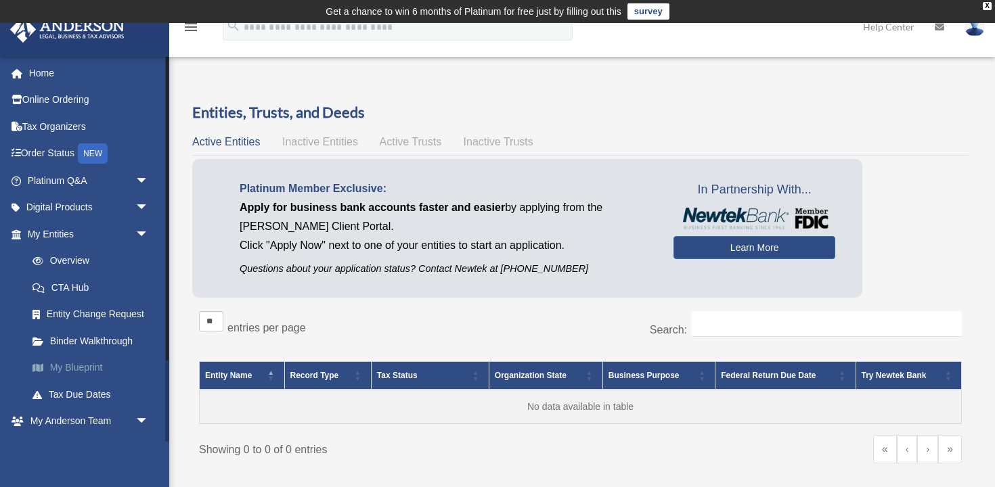 The width and height of the screenshot is (995, 487). What do you see at coordinates (89, 181) in the screenshot?
I see `a: Platinum Q&Aarrow_drop_down` at bounding box center [89, 181].